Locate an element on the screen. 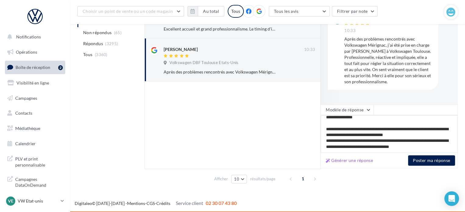  span: Répondus is located at coordinates (93, 44).